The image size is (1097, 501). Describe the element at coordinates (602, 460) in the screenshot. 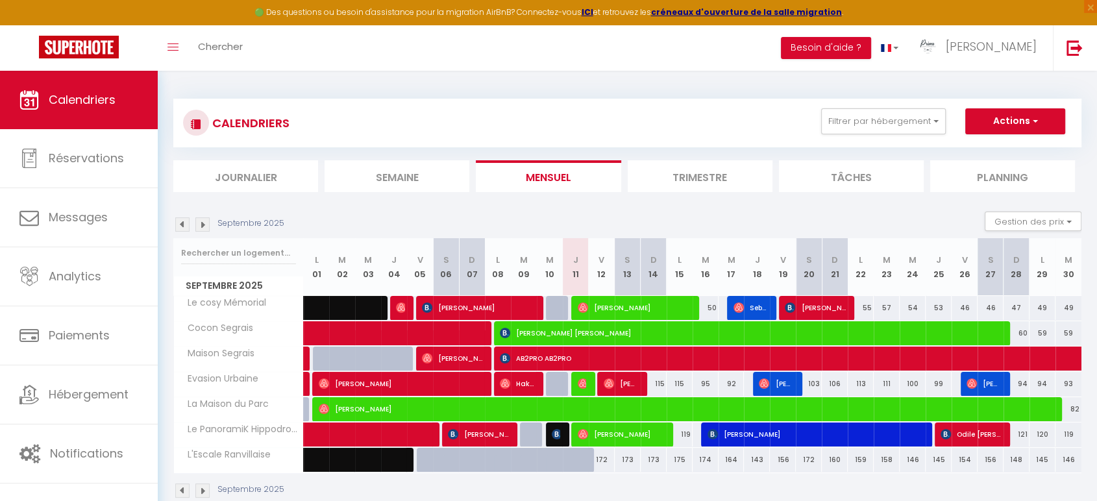

I see `div: 172` at that location.